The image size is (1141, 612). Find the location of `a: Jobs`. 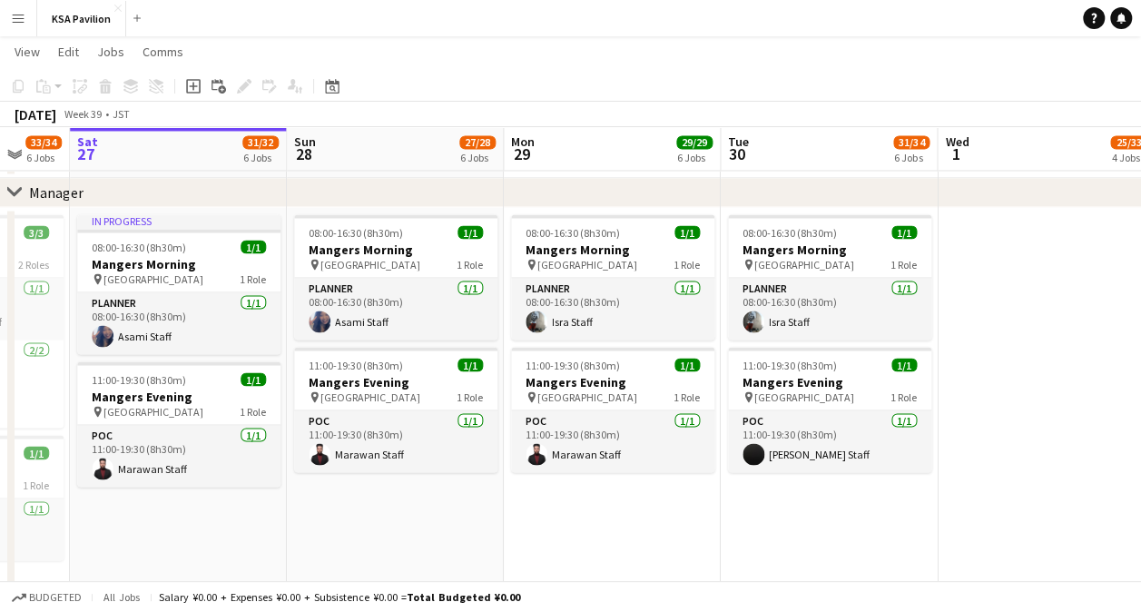

a: Jobs is located at coordinates (111, 52).